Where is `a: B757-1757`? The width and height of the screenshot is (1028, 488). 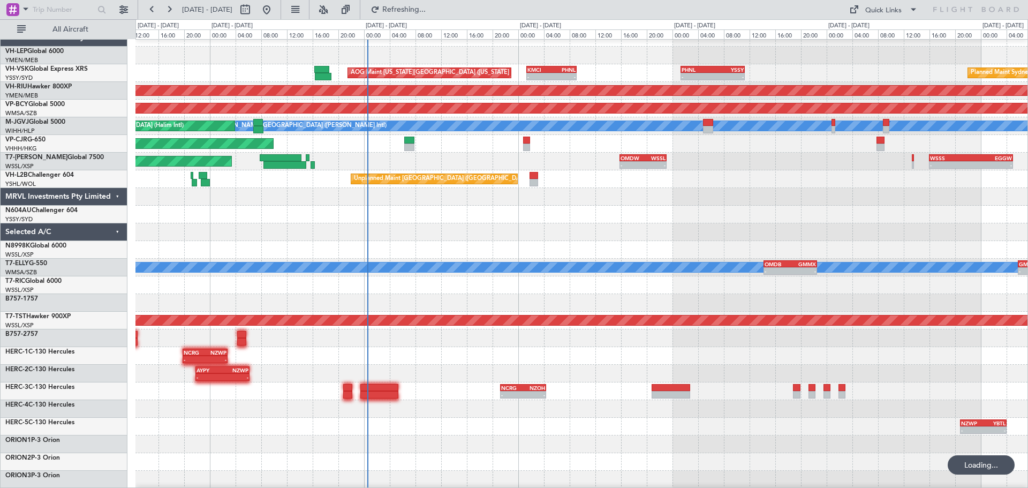 a: B757-1757 is located at coordinates (21, 299).